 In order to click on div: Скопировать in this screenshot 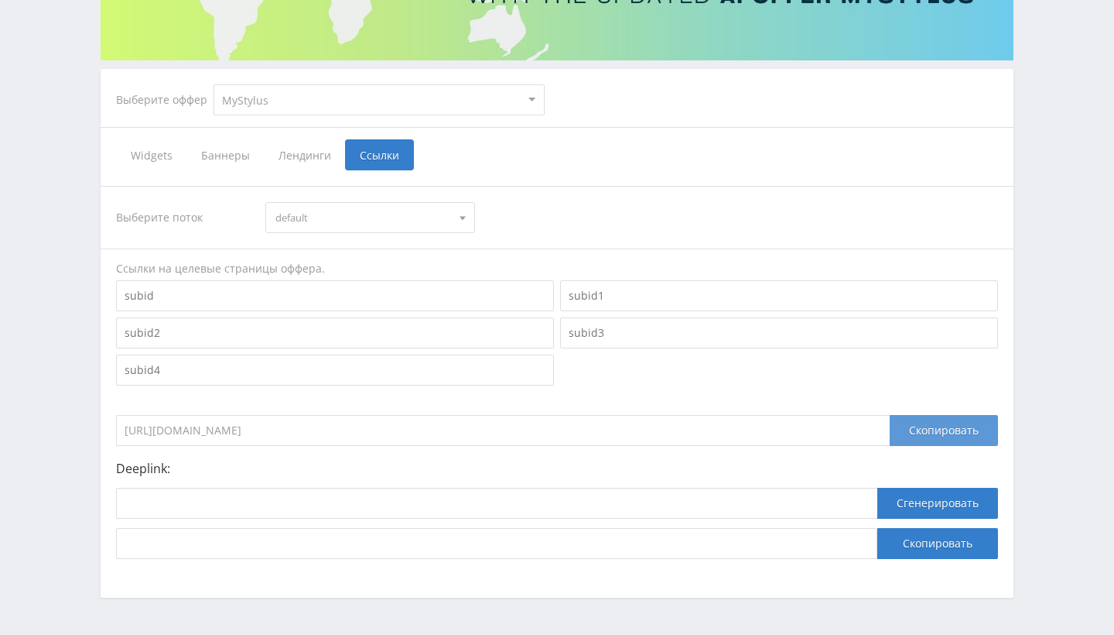, I will do `click(944, 430)`.